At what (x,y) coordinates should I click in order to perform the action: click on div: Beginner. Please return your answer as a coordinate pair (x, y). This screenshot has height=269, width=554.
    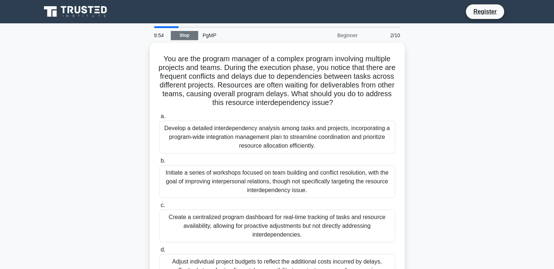
    Looking at the image, I should click on (330, 35).